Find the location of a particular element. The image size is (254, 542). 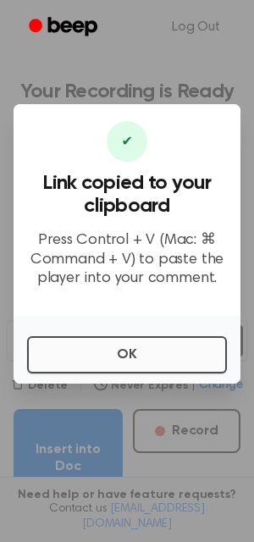

button: OK is located at coordinates (127, 355).